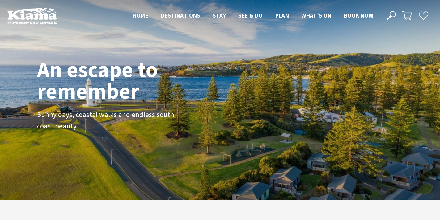 The width and height of the screenshot is (440, 220). I want to click on h1: An escape to remember, so click(122, 80).